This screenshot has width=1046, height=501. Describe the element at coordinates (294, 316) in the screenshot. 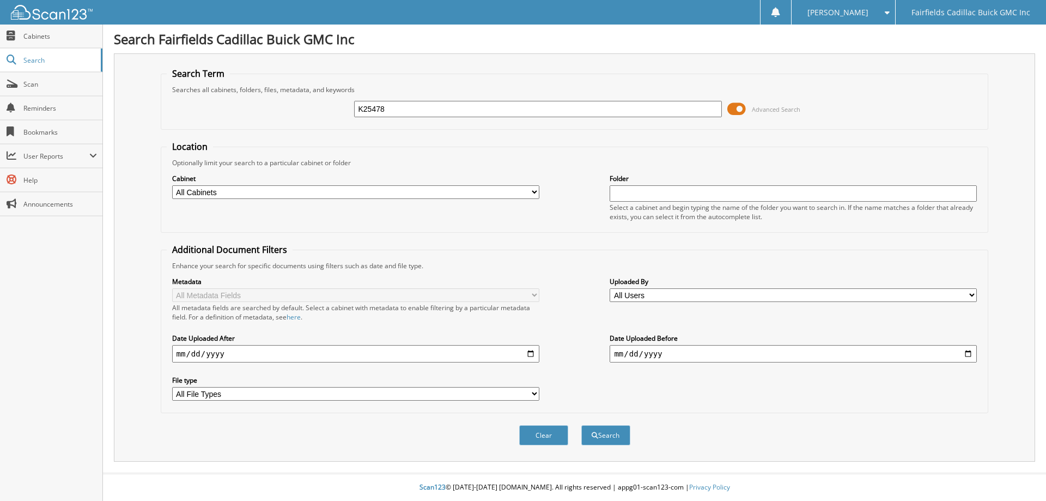

I see `a: here` at that location.